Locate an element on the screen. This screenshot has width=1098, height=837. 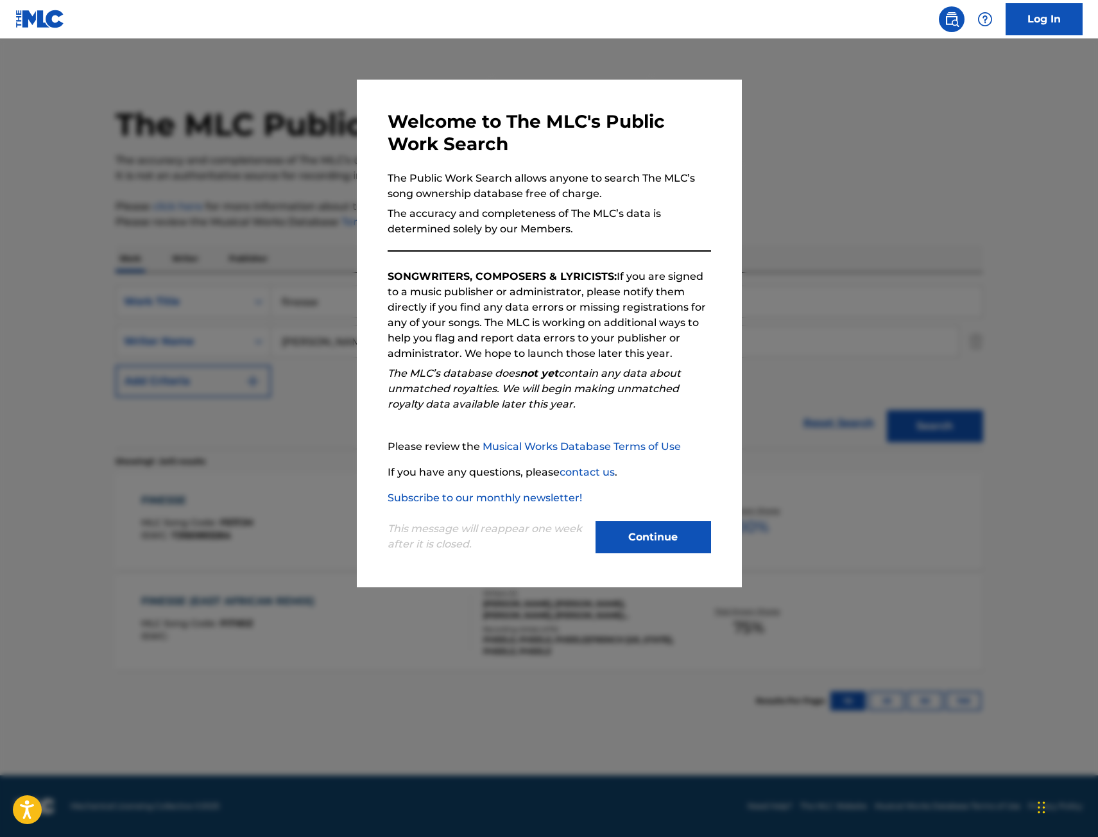
a: Public Search is located at coordinates (952, 19).